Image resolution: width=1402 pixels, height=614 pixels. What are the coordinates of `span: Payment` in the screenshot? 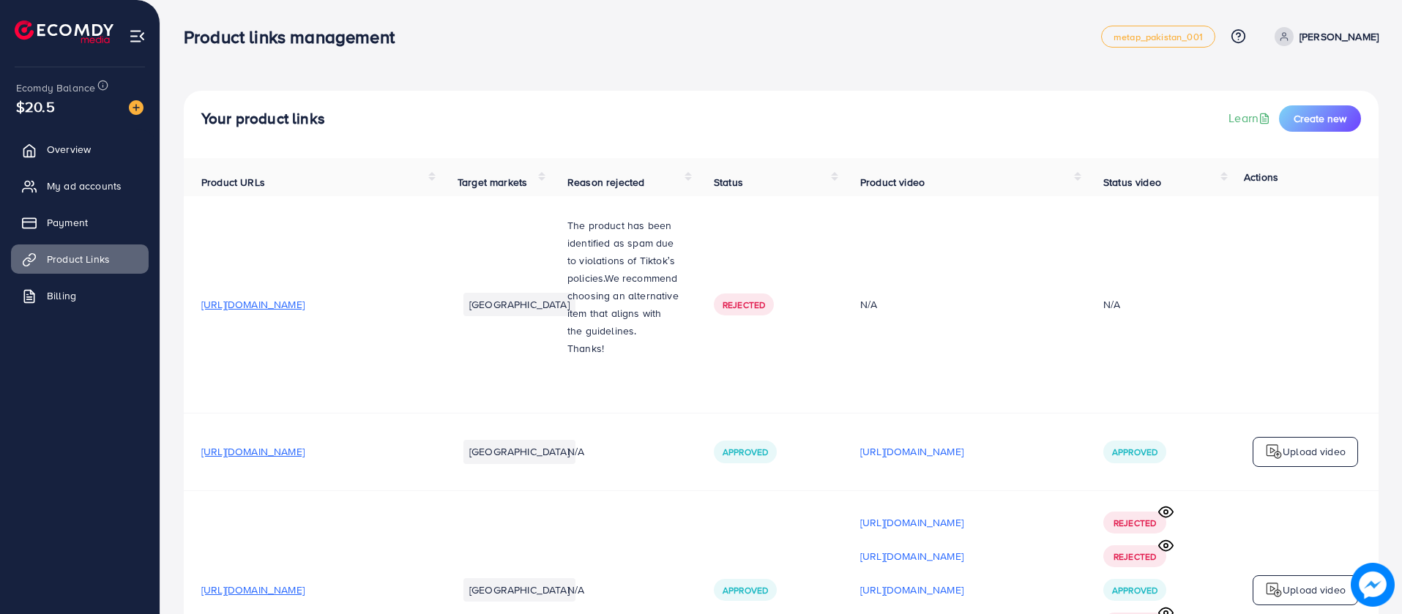 It's located at (67, 222).